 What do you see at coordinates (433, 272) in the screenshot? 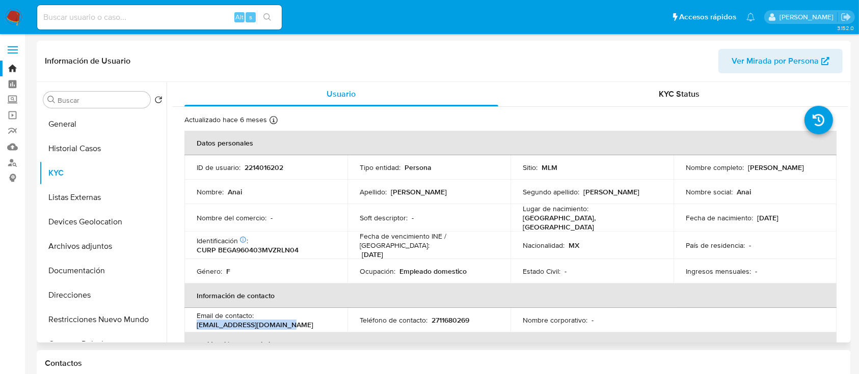
I see `p: Empleado domestico` at bounding box center [433, 272].